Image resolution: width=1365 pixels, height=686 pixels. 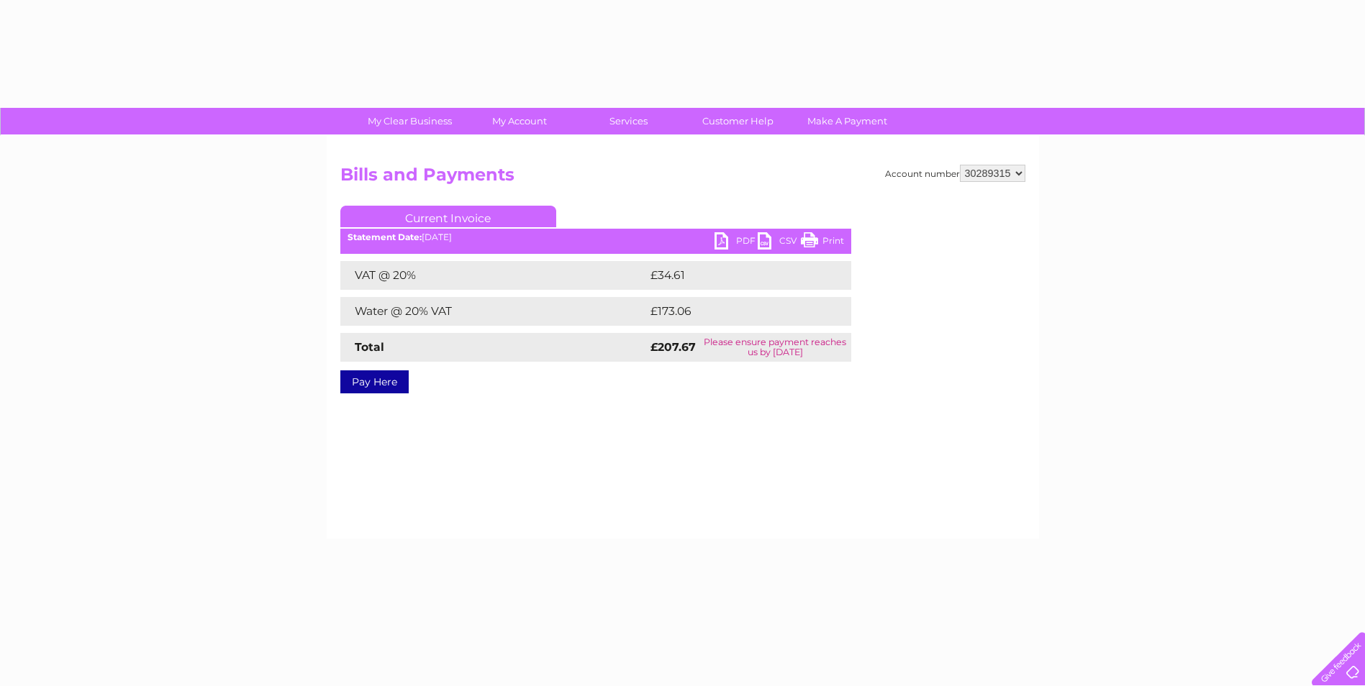 What do you see at coordinates (448, 217) in the screenshot?
I see `a: Current Invoice` at bounding box center [448, 217].